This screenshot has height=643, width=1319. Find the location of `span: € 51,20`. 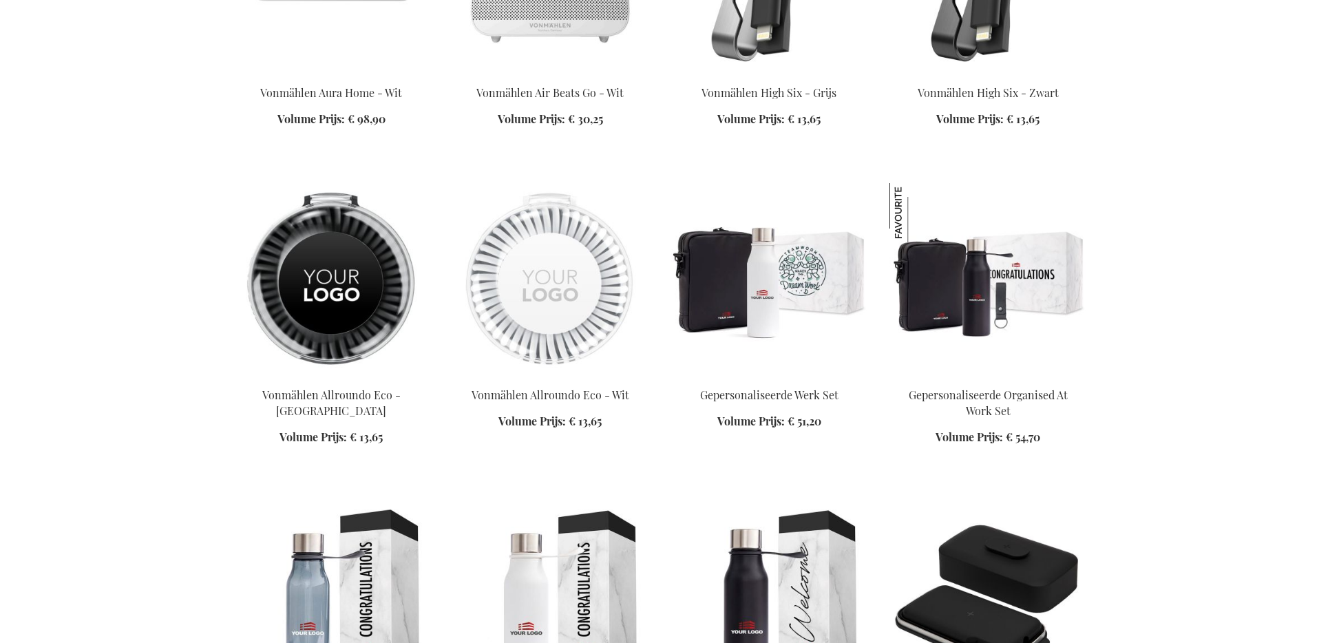

span: € 51,20 is located at coordinates (804, 421).